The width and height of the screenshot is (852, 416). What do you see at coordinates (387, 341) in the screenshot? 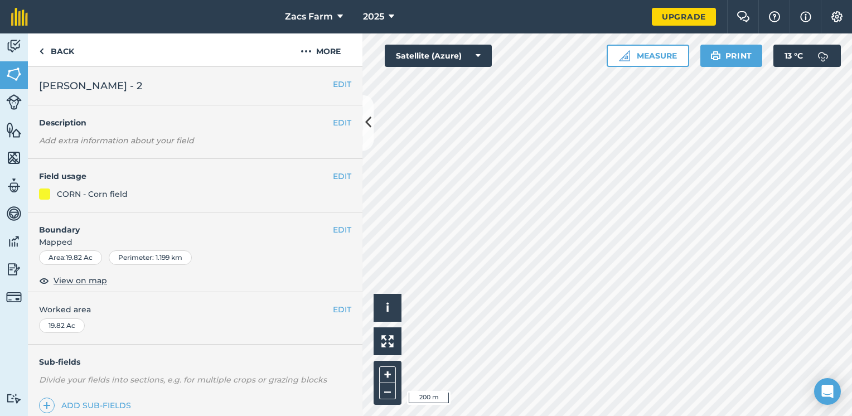
I see `img: Four arrows, one pointing top left, one top right, one bottom right and the last bottom left` at bounding box center [387, 341].